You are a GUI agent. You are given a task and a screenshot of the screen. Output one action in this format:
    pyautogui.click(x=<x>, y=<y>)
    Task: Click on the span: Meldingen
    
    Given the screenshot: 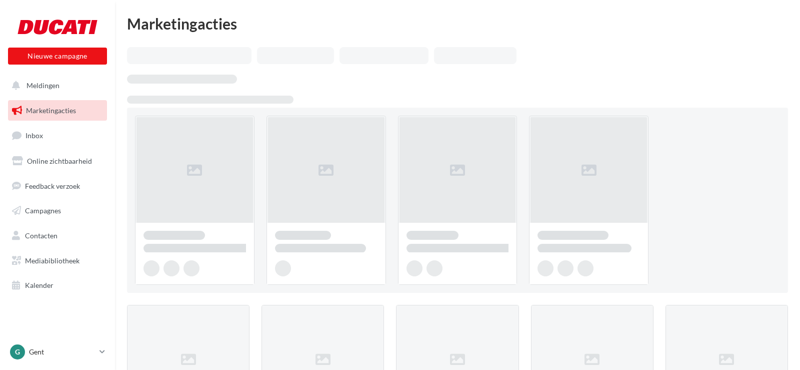 What is the action you would take?
    pyautogui.click(x=43, y=85)
    